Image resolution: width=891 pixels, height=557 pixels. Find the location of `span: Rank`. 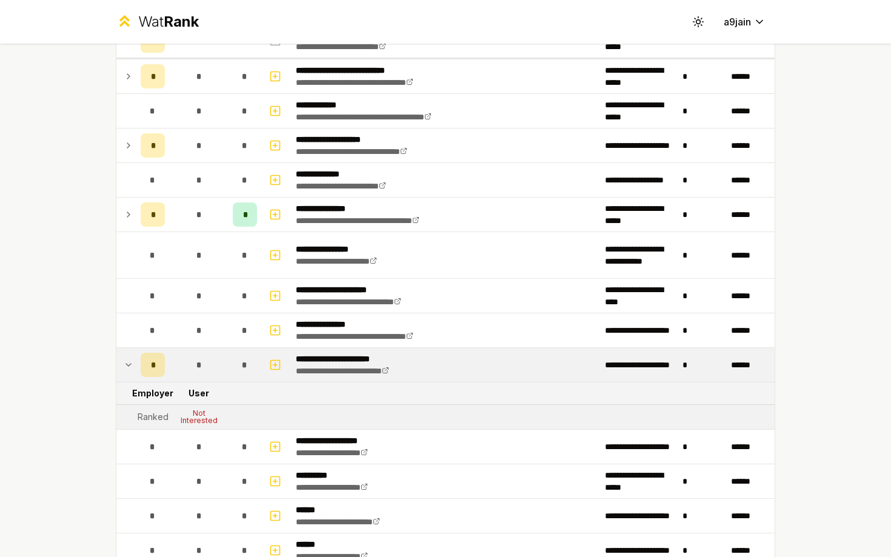

span: Rank is located at coordinates (181, 21).